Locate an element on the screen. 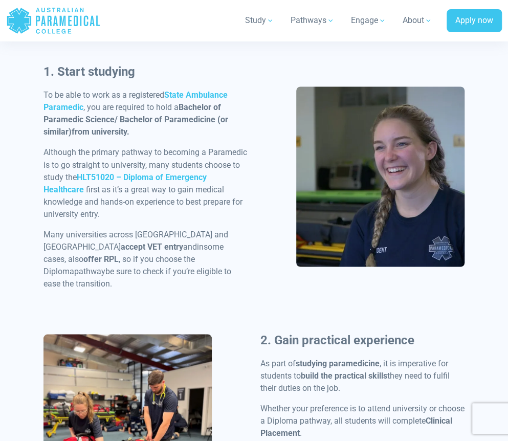 The image size is (508, 441). span: be sure to check if you’re eligible to ease the transition. is located at coordinates (137, 277).